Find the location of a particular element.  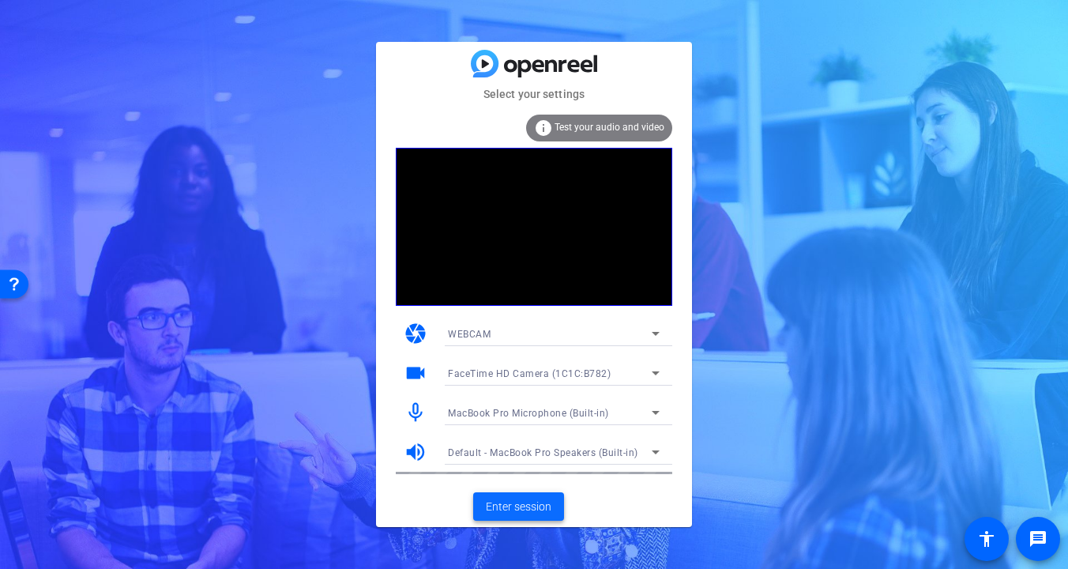

mat-icon: camera is located at coordinates (416, 334).